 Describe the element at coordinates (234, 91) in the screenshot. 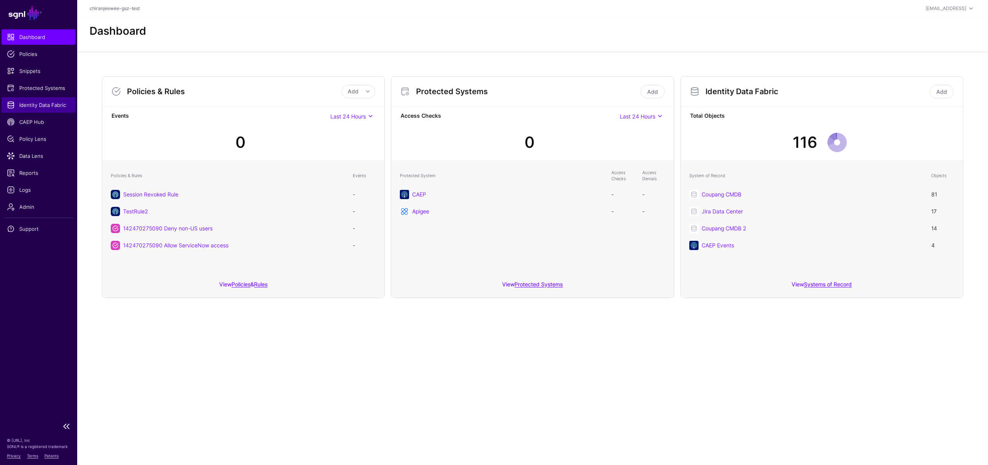

I see `h3: Policies & Rules` at that location.